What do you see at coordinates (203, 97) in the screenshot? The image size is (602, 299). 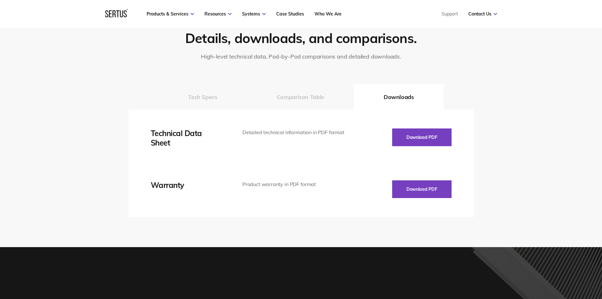 I see `button: Tech Specs` at bounding box center [203, 97].